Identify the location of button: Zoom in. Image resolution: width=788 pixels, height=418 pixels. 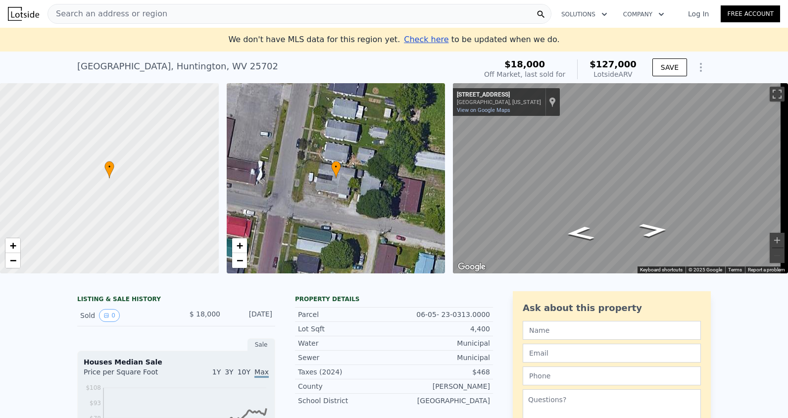
(777, 240).